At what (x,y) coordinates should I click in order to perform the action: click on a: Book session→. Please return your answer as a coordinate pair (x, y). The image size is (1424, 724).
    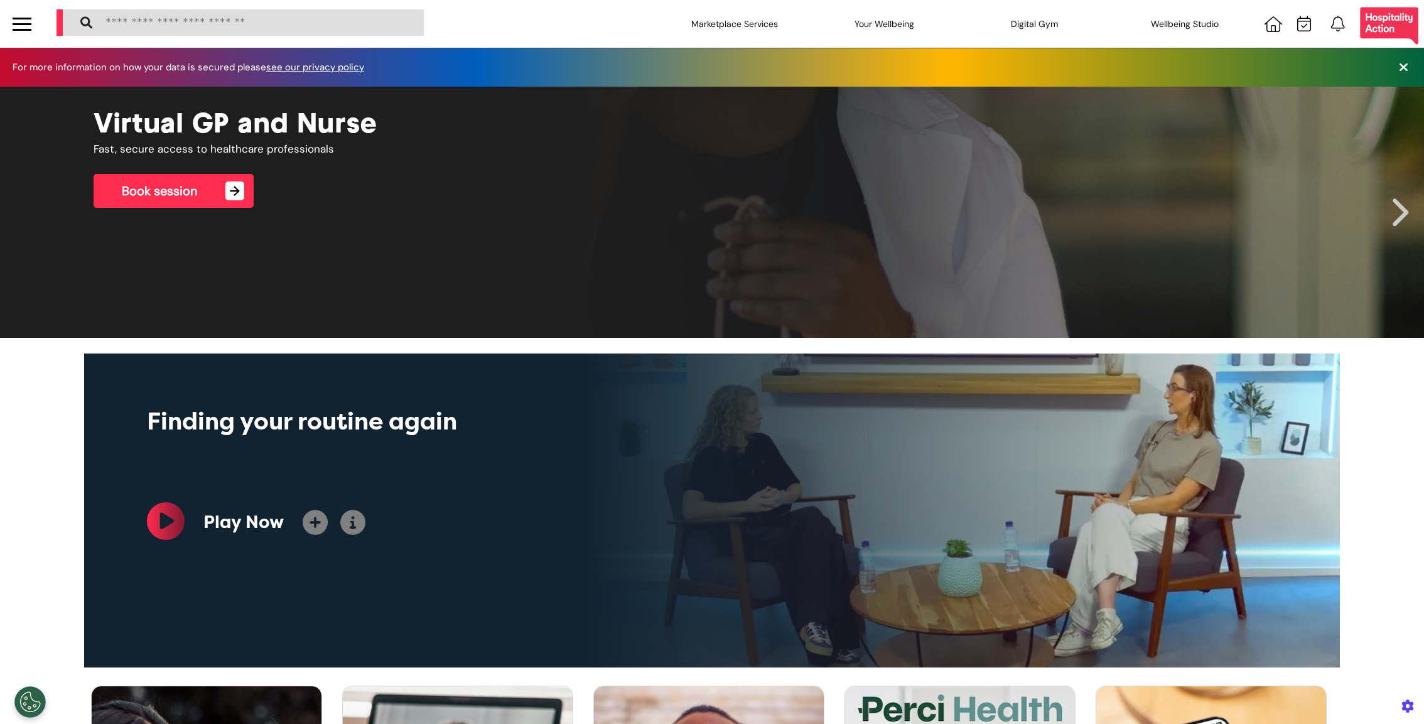
    Looking at the image, I should click on (173, 191).